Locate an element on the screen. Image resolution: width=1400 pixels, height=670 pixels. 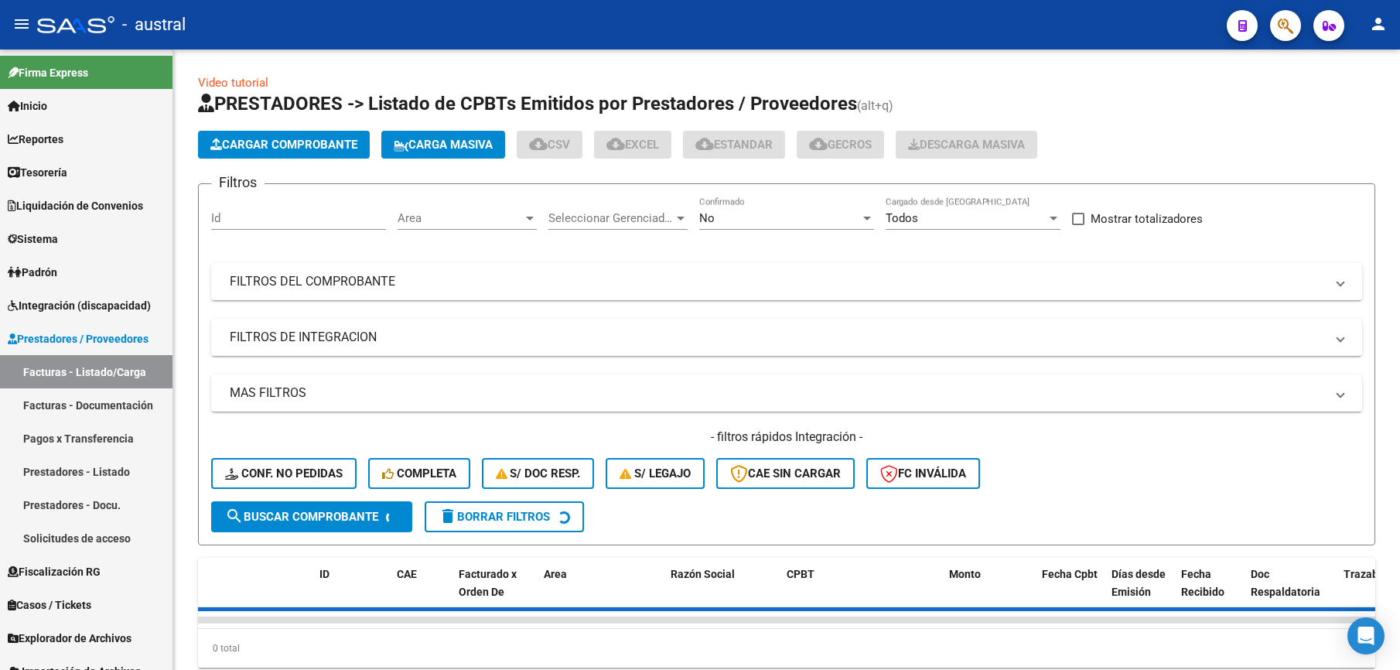
span: PRESTADORES -> Listado de CPBTs Emitidos por Prestadores / Proveedores is located at coordinates (528, 104).